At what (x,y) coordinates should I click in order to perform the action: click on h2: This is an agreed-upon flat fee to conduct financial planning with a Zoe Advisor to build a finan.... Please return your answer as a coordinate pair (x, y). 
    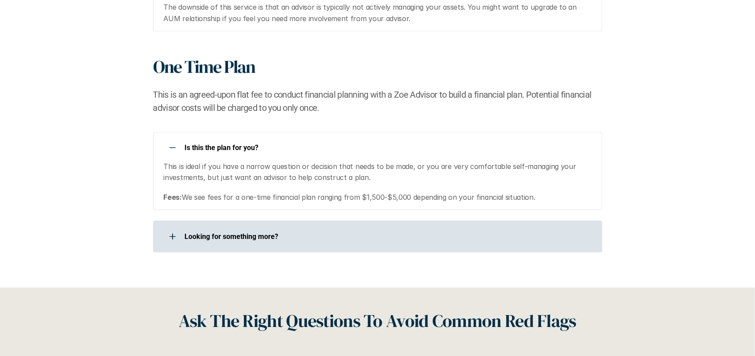
    Looking at the image, I should click on (378, 101).